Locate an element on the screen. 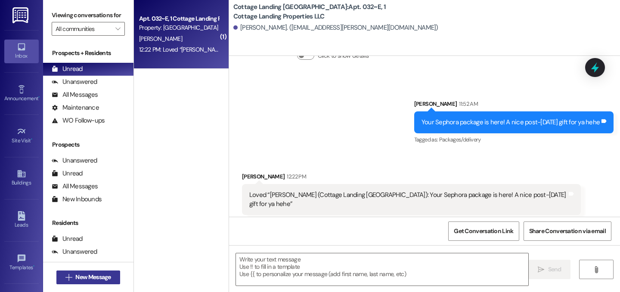  button: Send is located at coordinates (549, 270).